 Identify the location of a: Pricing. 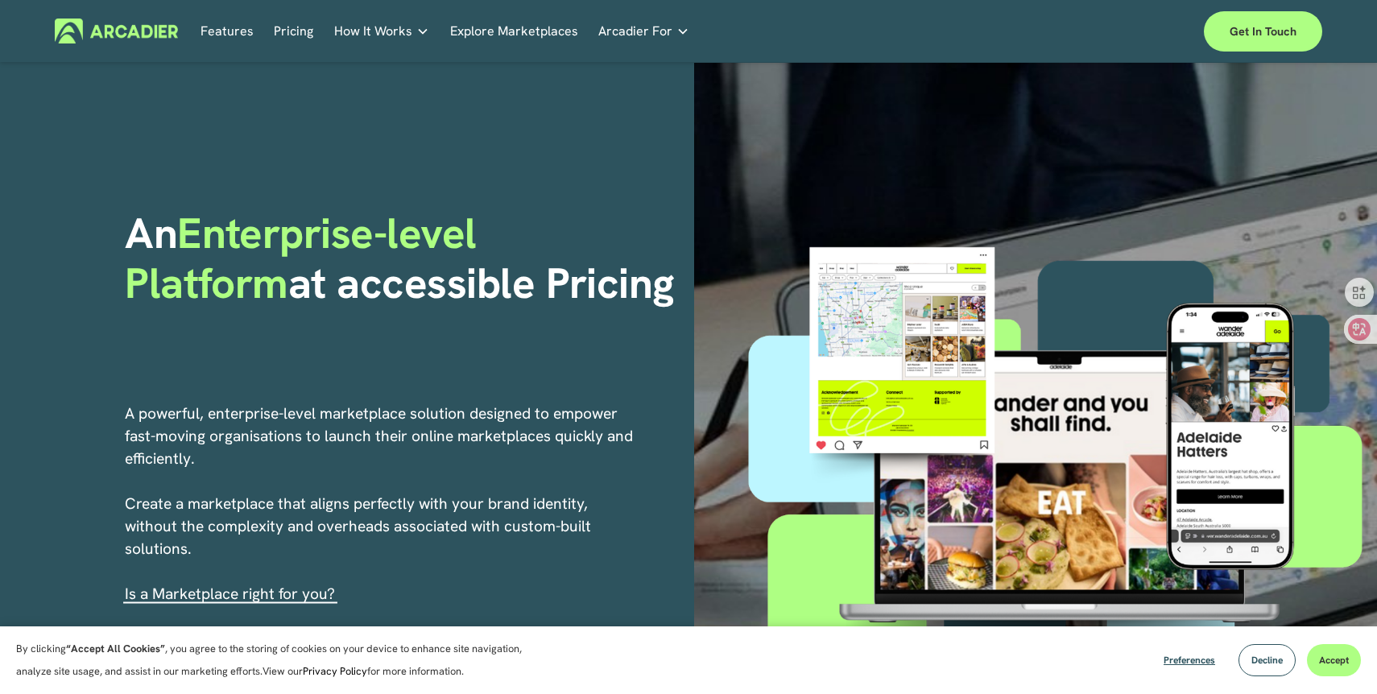
(293, 31).